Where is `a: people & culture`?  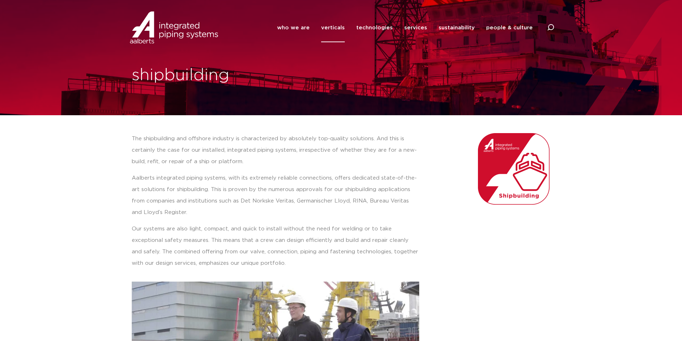 a: people & culture is located at coordinates (510, 28).